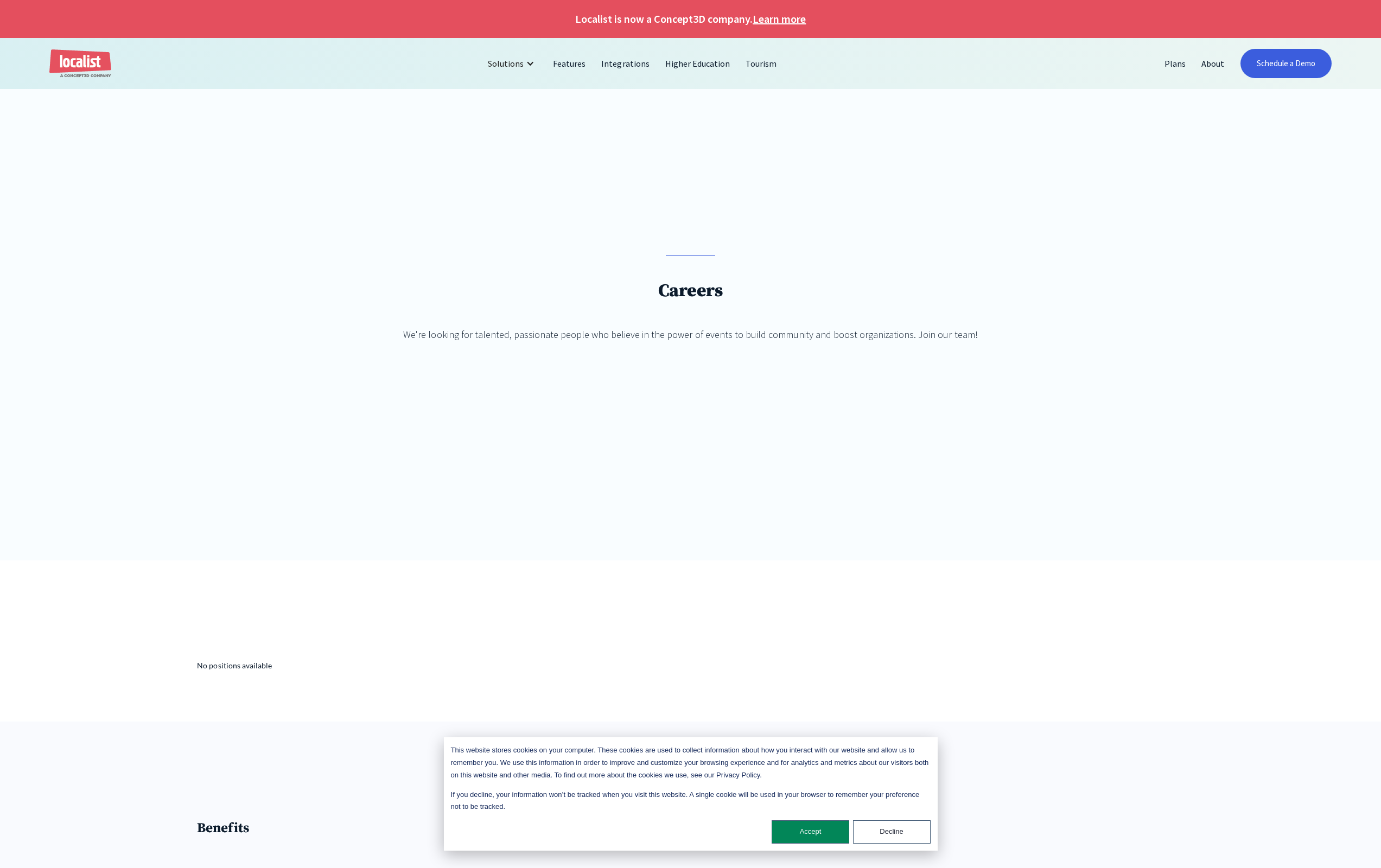 This screenshot has height=868, width=1381. Describe the element at coordinates (690, 666) in the screenshot. I see `p: No positions available` at that location.